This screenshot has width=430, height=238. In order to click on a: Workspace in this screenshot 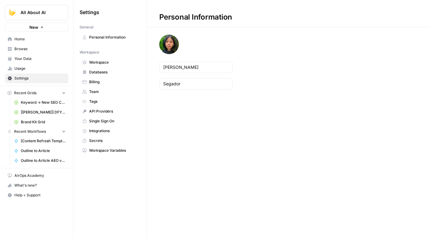, I will do `click(110, 62)`.